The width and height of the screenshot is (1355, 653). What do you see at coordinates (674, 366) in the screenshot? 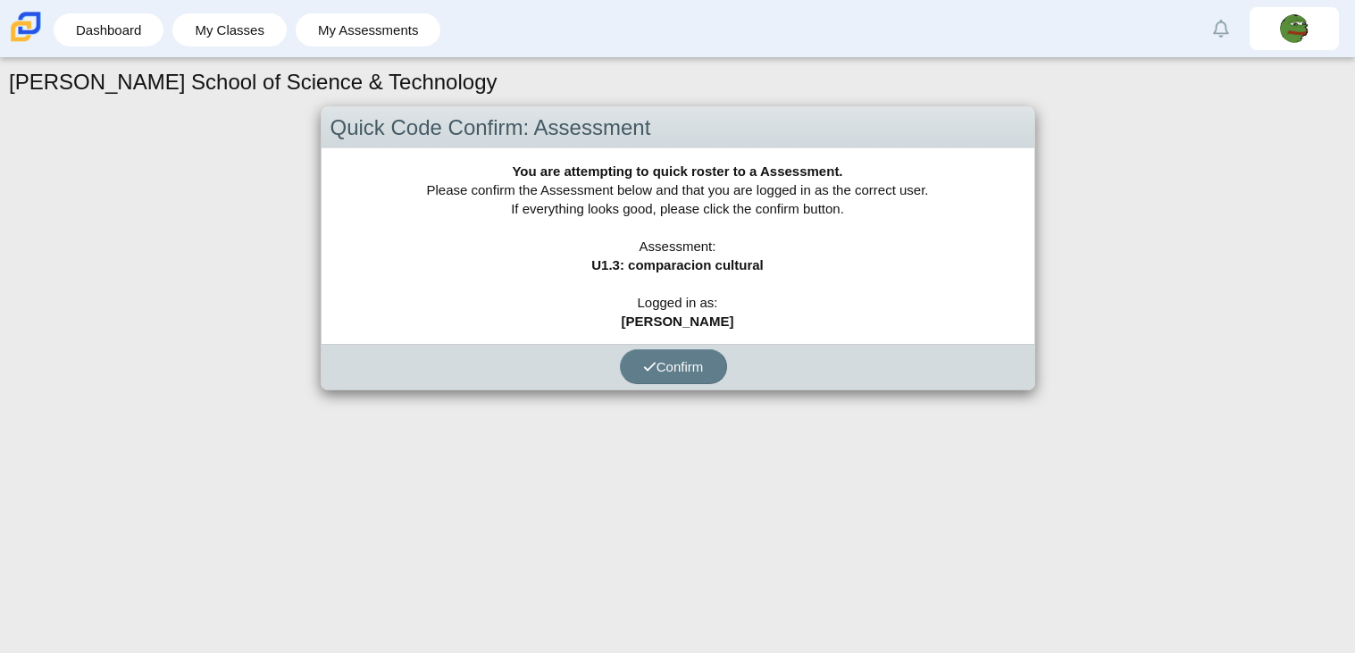
I see `button: Confirm` at bounding box center [674, 366].